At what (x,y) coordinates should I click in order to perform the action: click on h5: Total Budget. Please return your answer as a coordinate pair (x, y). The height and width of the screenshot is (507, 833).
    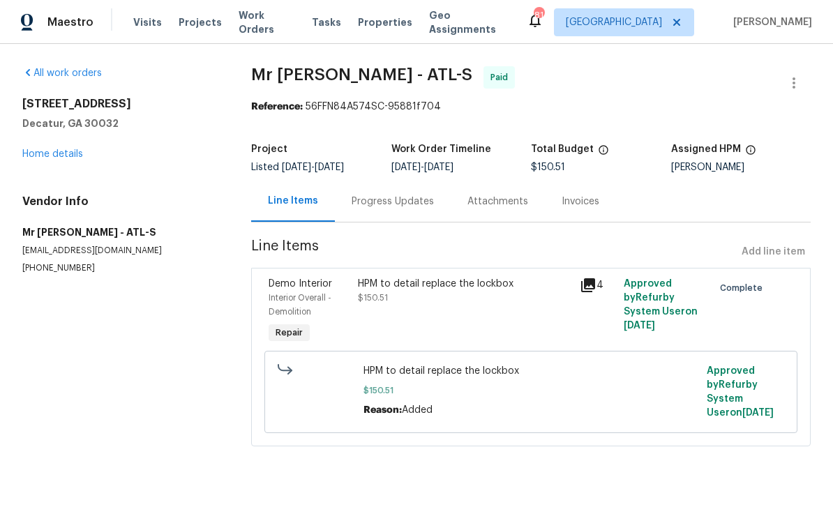
    Looking at the image, I should click on (562, 149).